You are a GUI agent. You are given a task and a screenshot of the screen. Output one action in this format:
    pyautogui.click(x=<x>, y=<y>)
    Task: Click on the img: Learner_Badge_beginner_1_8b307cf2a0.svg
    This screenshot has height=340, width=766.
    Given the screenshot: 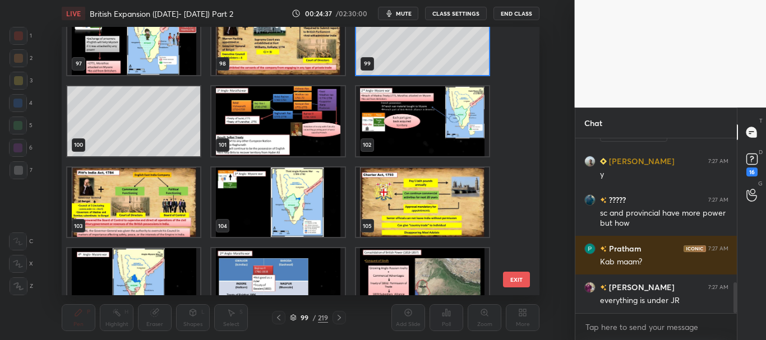 What is the action you would take?
    pyautogui.click(x=603, y=162)
    